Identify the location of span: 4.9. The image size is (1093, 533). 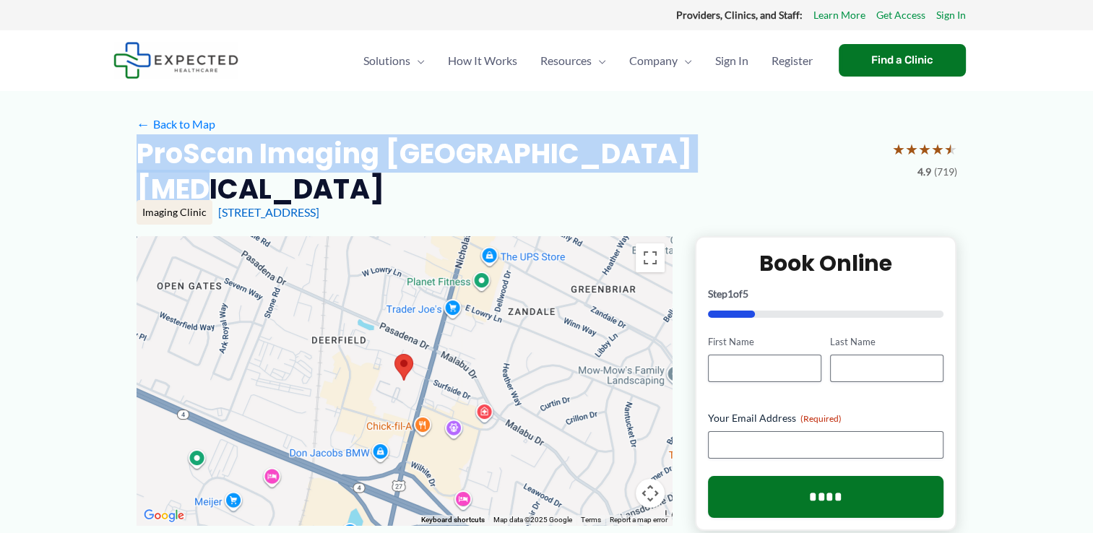
(924, 172).